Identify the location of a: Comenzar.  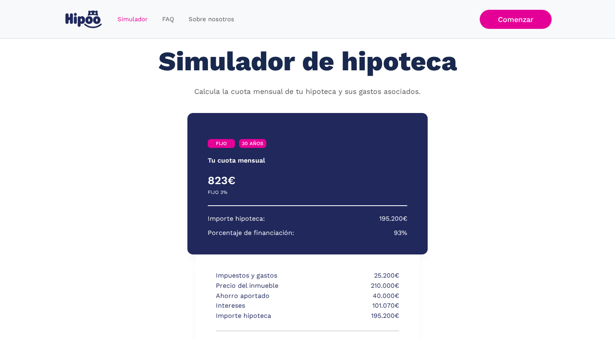
(516, 19).